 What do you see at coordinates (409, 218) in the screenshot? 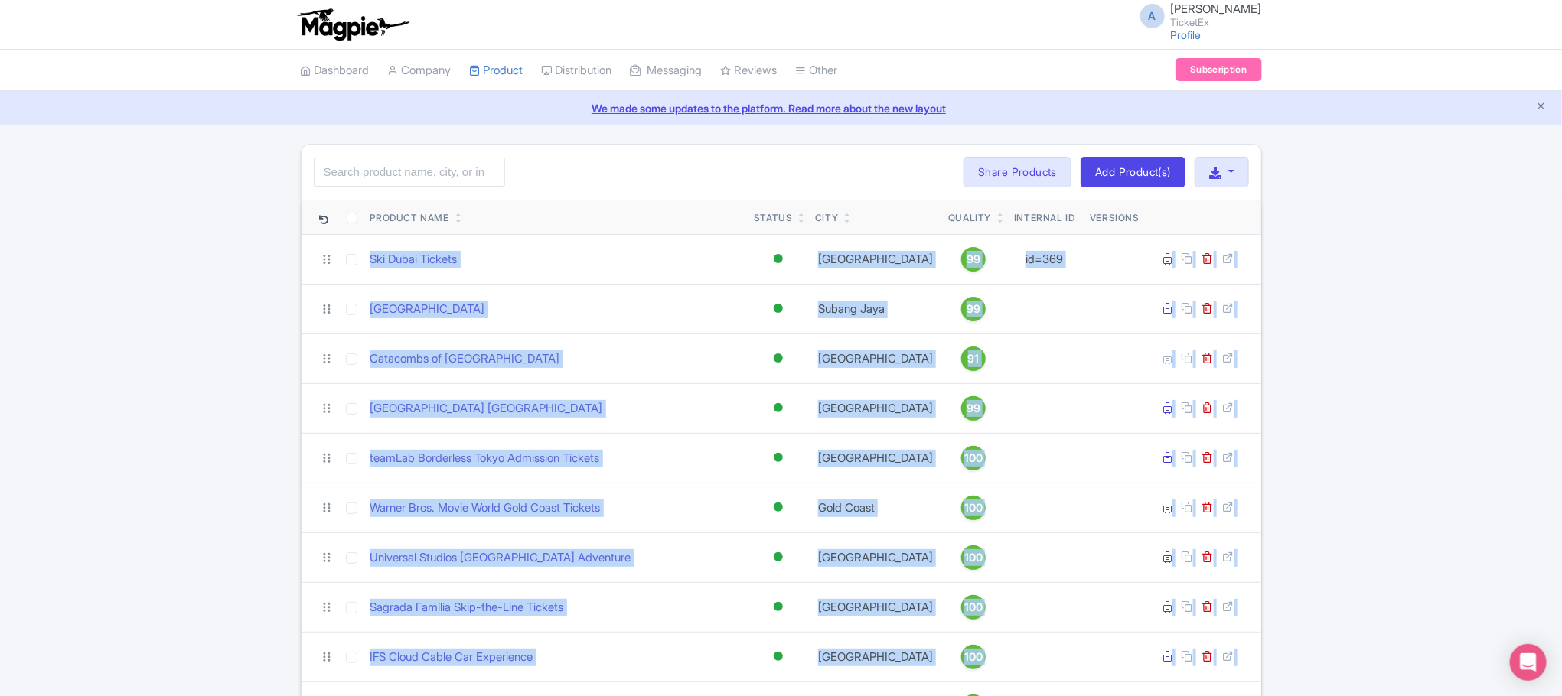
I see `div: Product Name` at bounding box center [409, 218].